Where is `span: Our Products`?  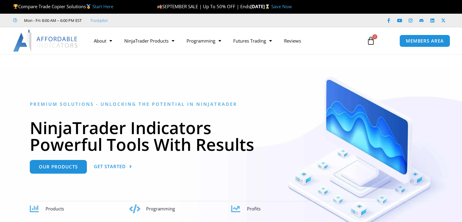 span: Our Products is located at coordinates (58, 167).